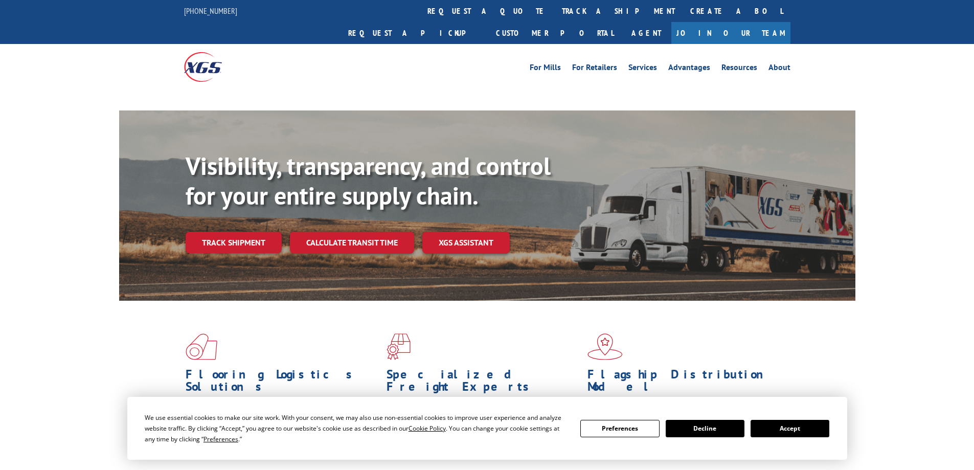 This screenshot has width=974, height=470. What do you see at coordinates (414, 33) in the screenshot?
I see `a: Request a pickup` at bounding box center [414, 33].